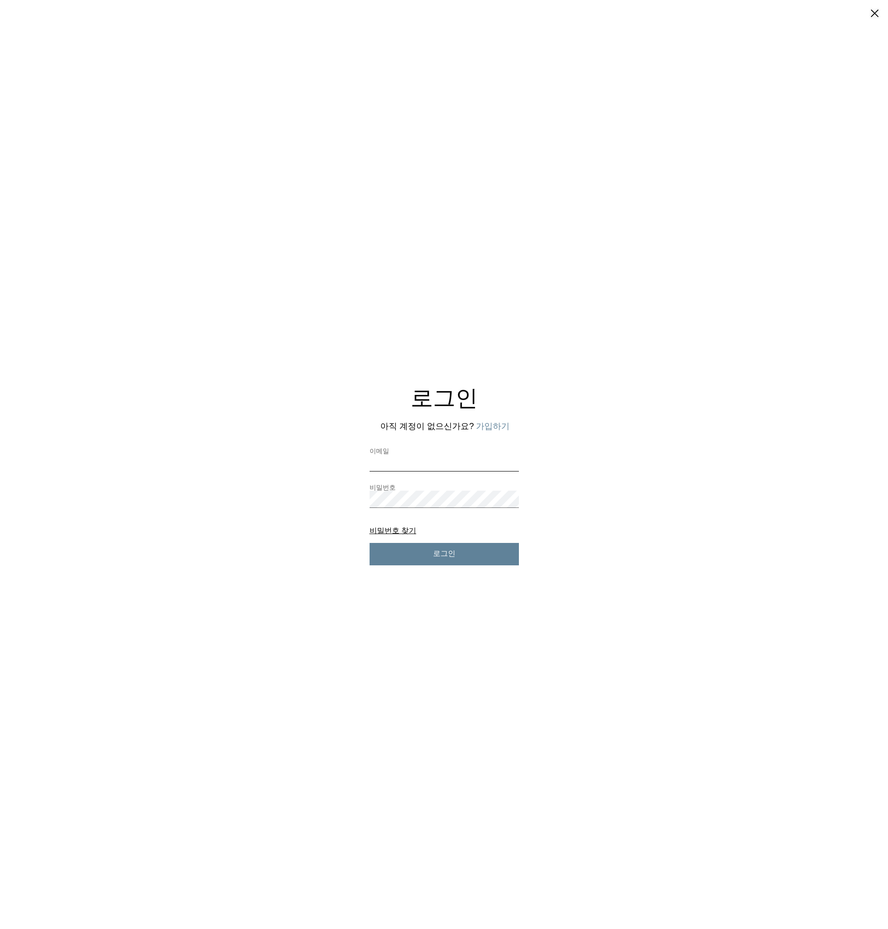 The width and height of the screenshot is (888, 929). Describe the element at coordinates (444, 553) in the screenshot. I see `span: 로그인` at that location.